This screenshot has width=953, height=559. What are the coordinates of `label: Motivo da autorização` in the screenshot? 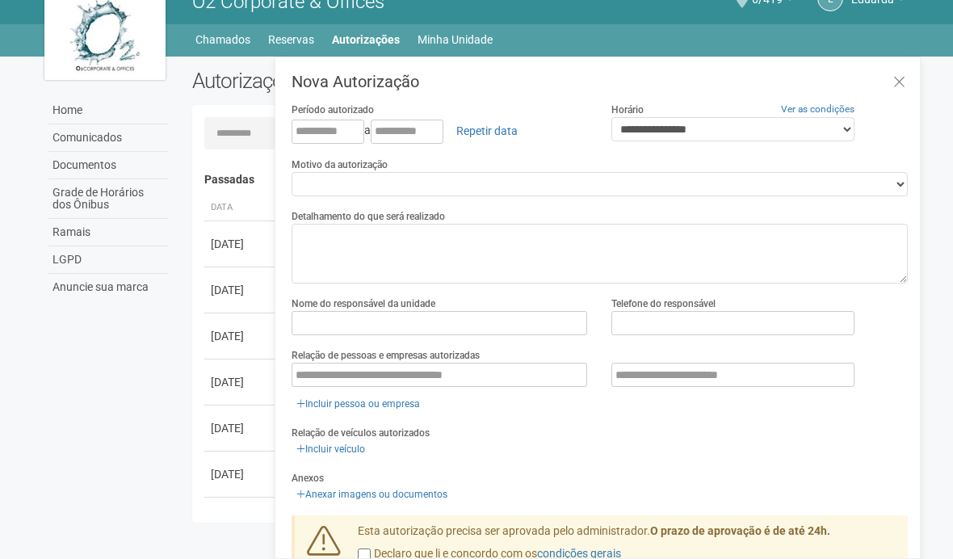 It's located at (339, 165).